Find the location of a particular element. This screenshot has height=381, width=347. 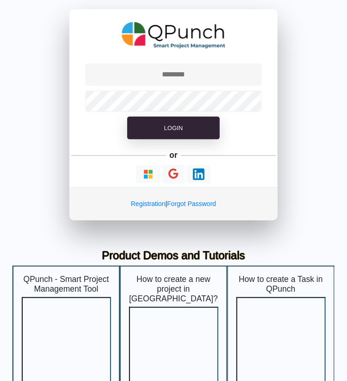

button: Login is located at coordinates (173, 128).